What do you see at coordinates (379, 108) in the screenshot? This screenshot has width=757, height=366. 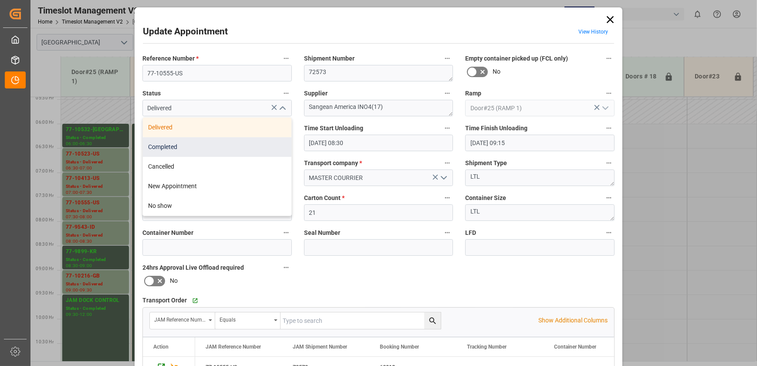 I see `textarea: Sangean America INO4(17)` at bounding box center [379, 108].